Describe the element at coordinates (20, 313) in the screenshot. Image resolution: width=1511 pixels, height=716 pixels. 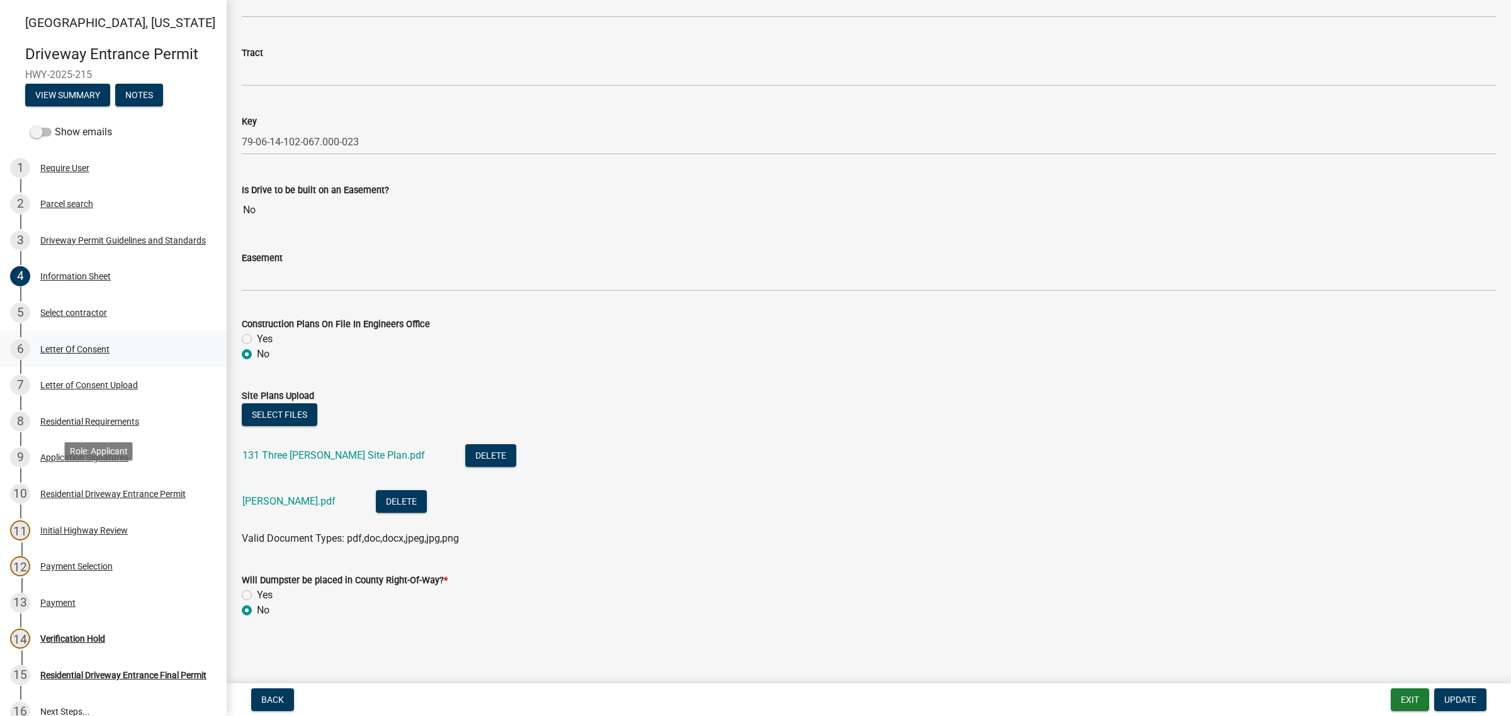
I see `div: 5` at that location.